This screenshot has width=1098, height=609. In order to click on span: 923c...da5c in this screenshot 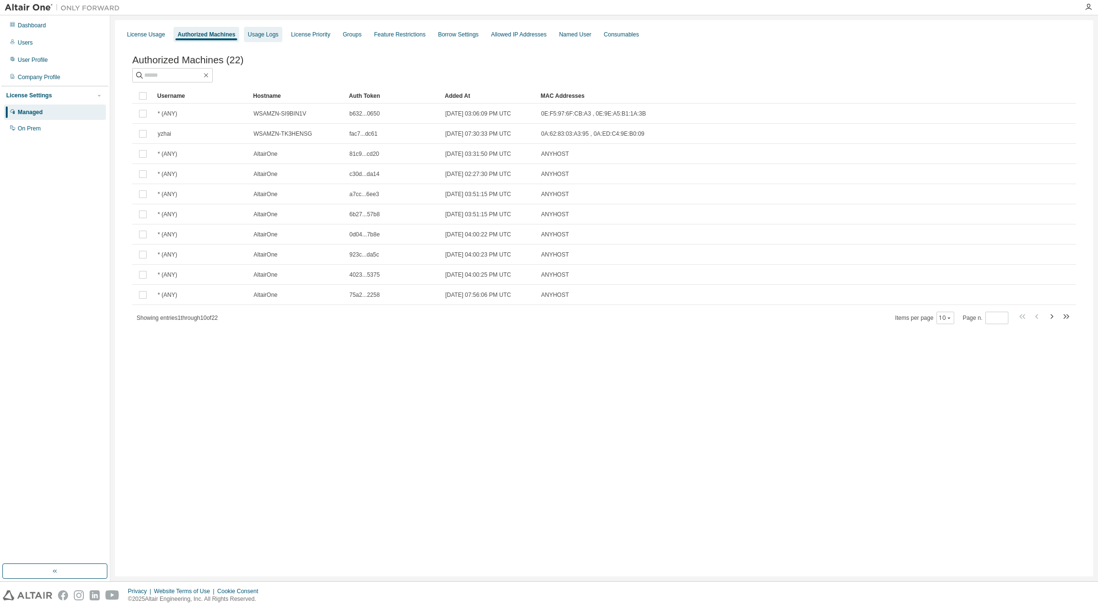, I will do `click(364, 255)`.